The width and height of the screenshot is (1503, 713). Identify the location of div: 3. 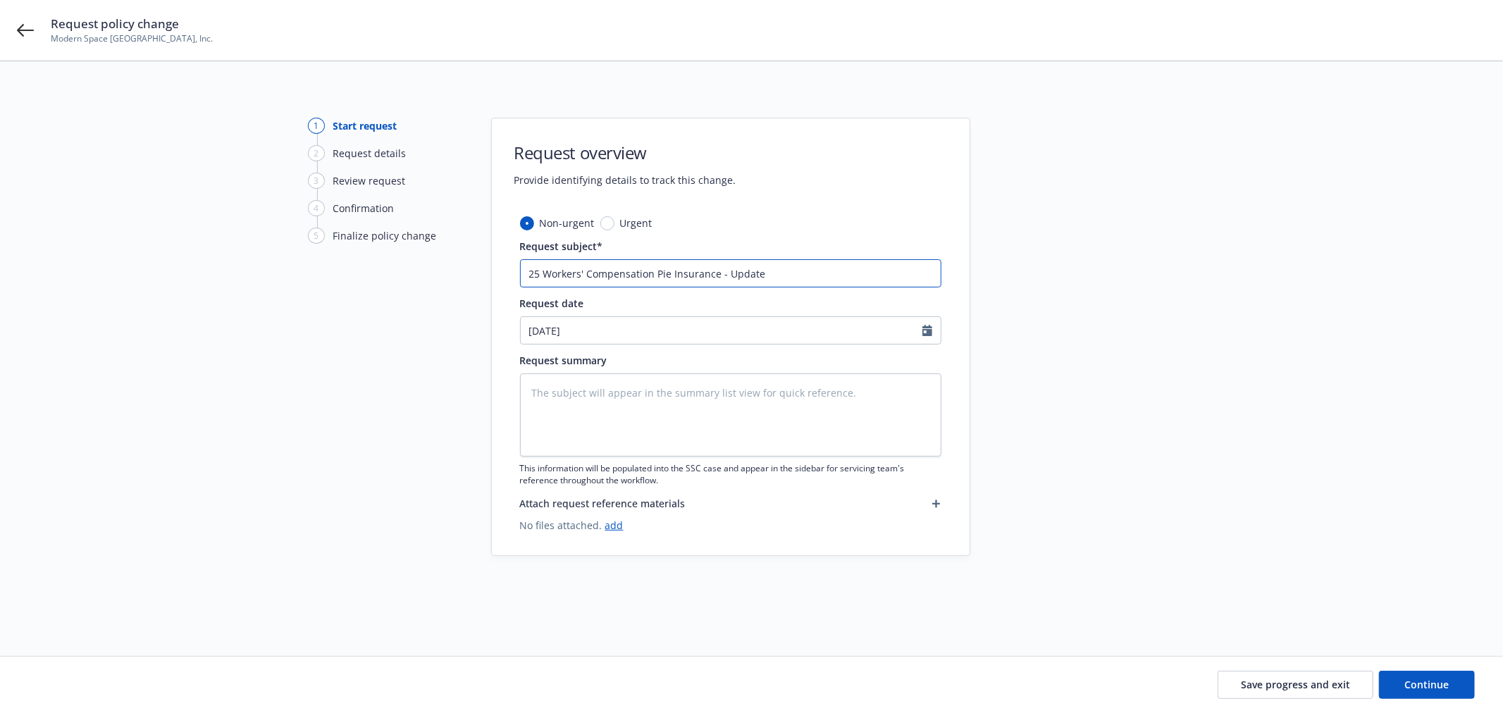
(316, 180).